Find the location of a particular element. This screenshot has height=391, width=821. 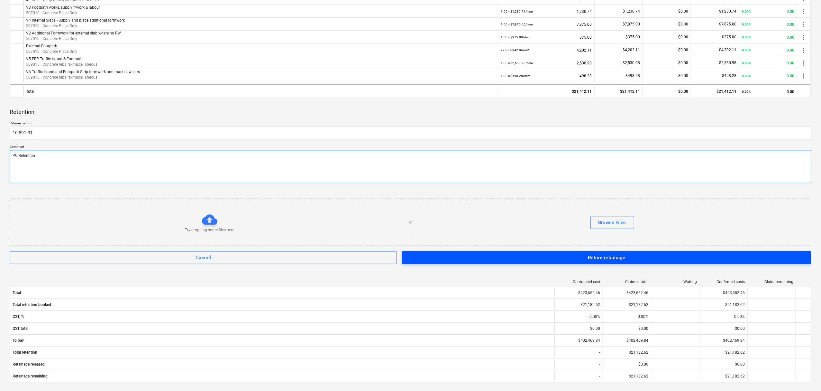

div: 1,230.74 is located at coordinates (546, 11).